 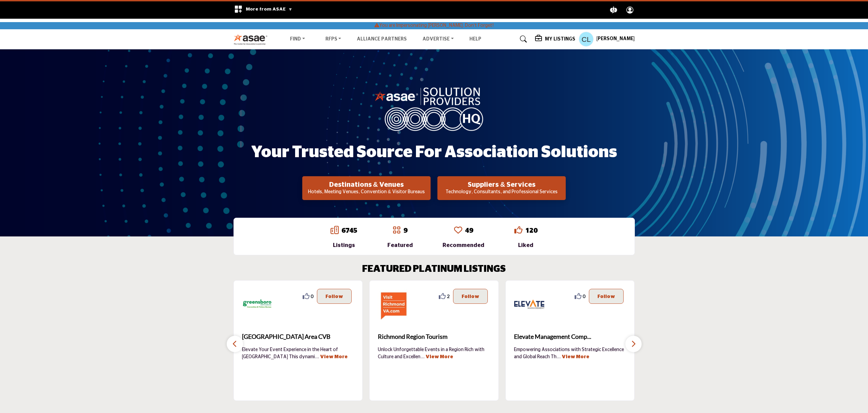 I want to click on div: Listings, so click(x=344, y=245).